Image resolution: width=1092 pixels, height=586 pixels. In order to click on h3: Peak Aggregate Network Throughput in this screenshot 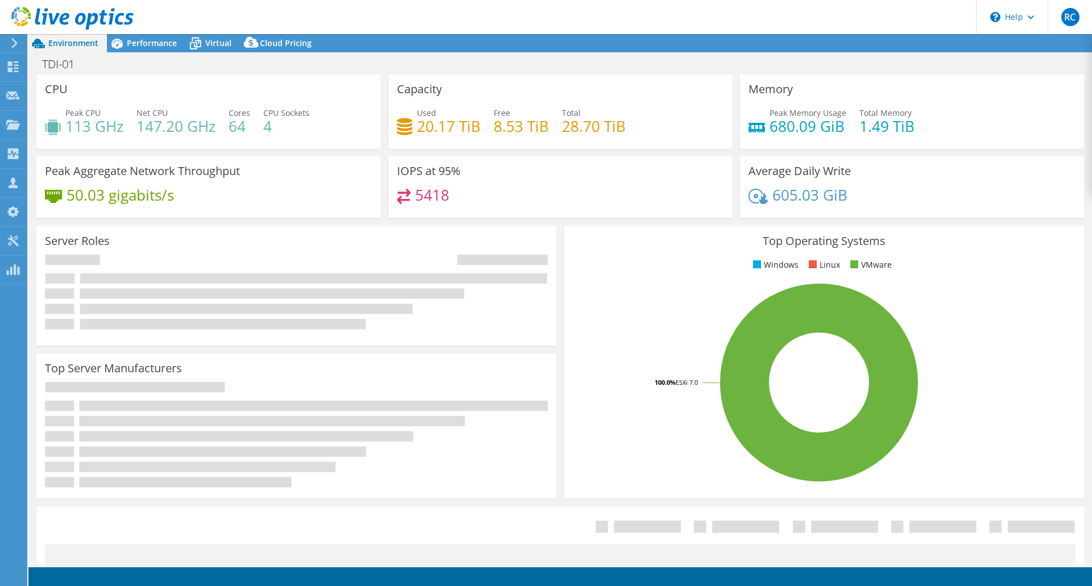, I will do `click(142, 171)`.